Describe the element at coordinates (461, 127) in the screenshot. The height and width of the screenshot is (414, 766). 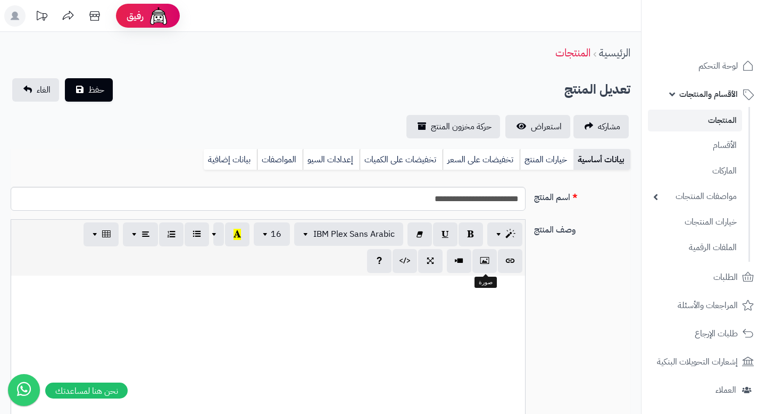
I see `span: حركة مخزون المنتج` at that location.